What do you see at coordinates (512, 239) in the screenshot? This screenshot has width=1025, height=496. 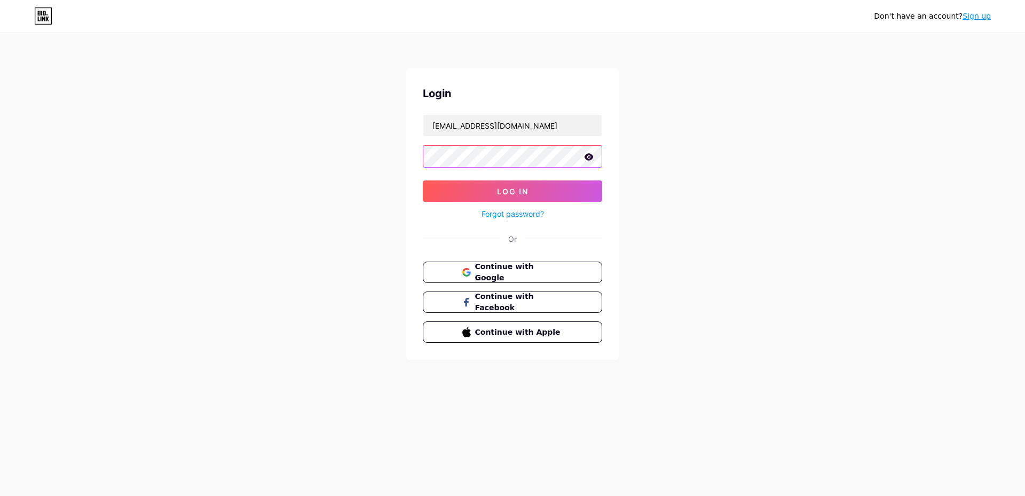 I see `div: Or` at bounding box center [512, 239].